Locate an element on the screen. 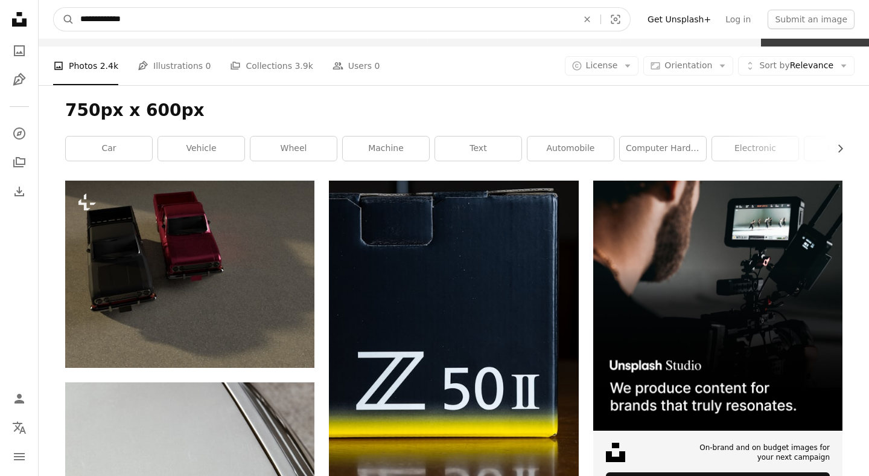  span: Orientation is located at coordinates (688, 65).